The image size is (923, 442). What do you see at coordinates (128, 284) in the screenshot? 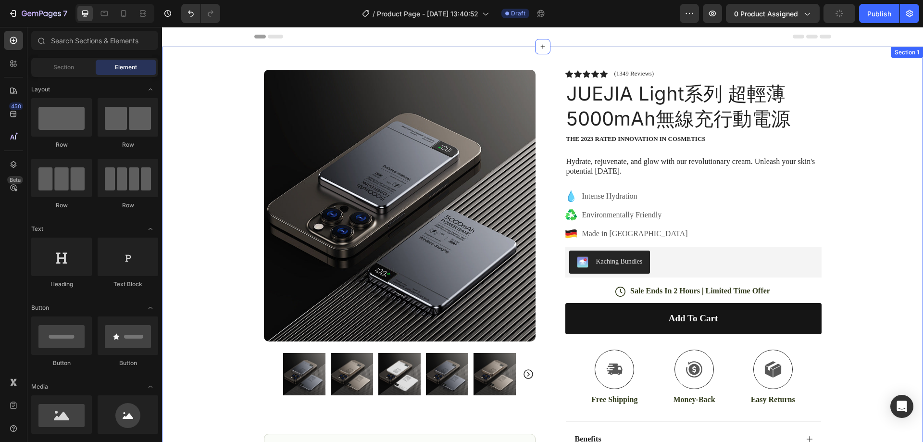
I see `div: Text Block` at bounding box center [128, 284].